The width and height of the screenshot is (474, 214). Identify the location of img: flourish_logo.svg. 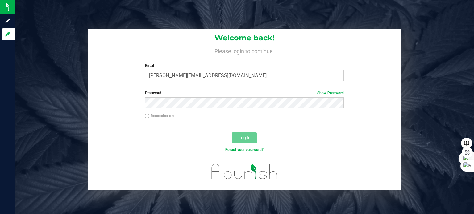
(244, 172).